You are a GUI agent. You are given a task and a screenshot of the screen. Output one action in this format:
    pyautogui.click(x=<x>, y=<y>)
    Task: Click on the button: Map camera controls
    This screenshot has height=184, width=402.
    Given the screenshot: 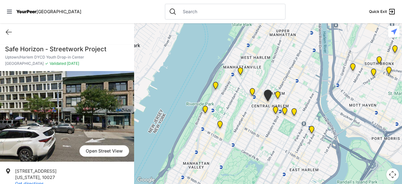 What is the action you would take?
    pyautogui.click(x=393, y=174)
    